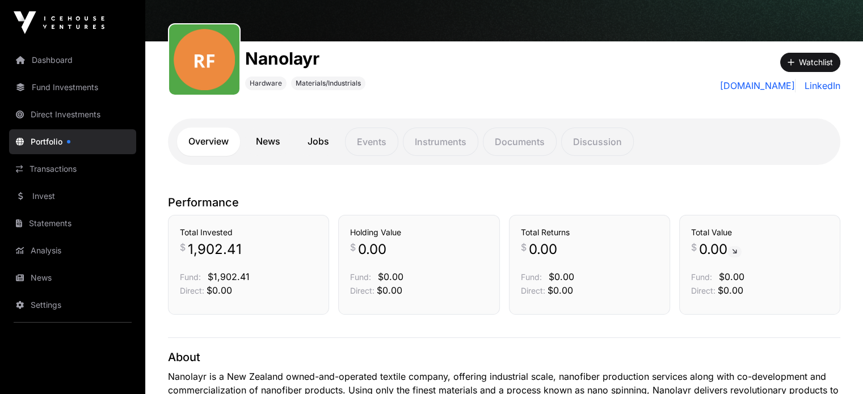  I want to click on p: Events, so click(372, 142).